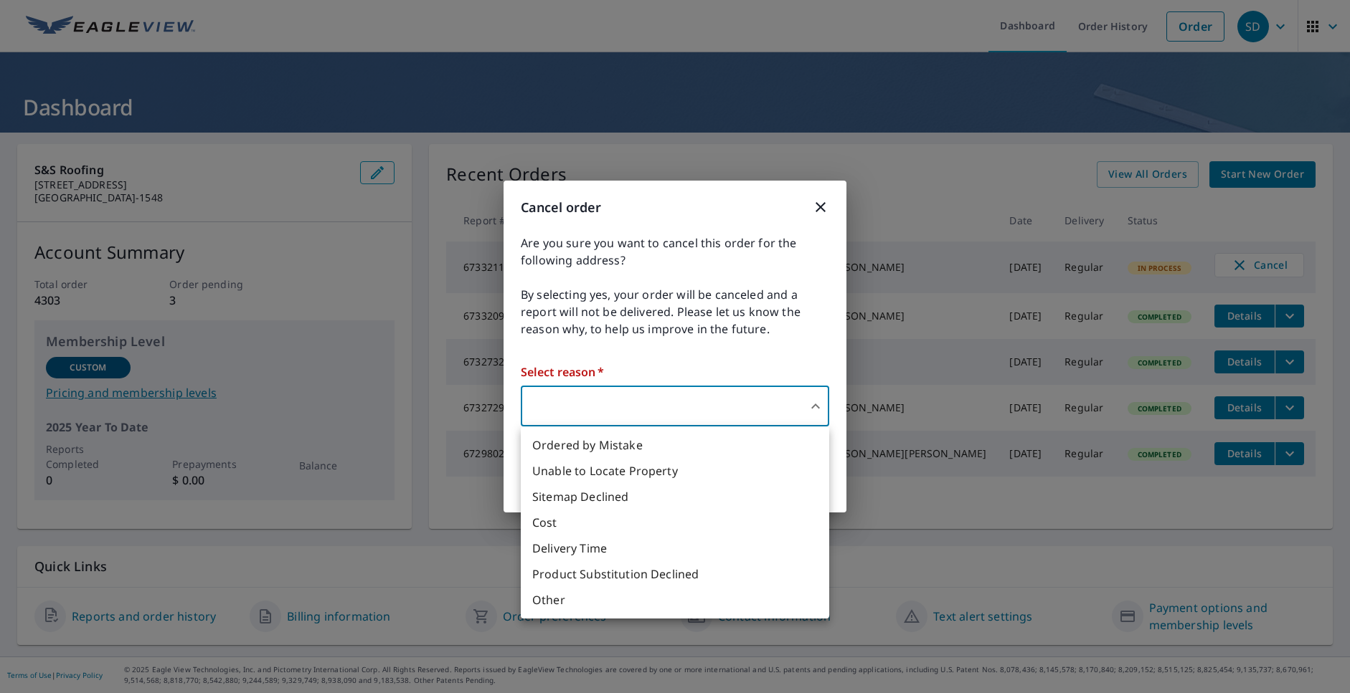  Describe the element at coordinates (675, 445) in the screenshot. I see `li: Ordered by Mistake` at that location.